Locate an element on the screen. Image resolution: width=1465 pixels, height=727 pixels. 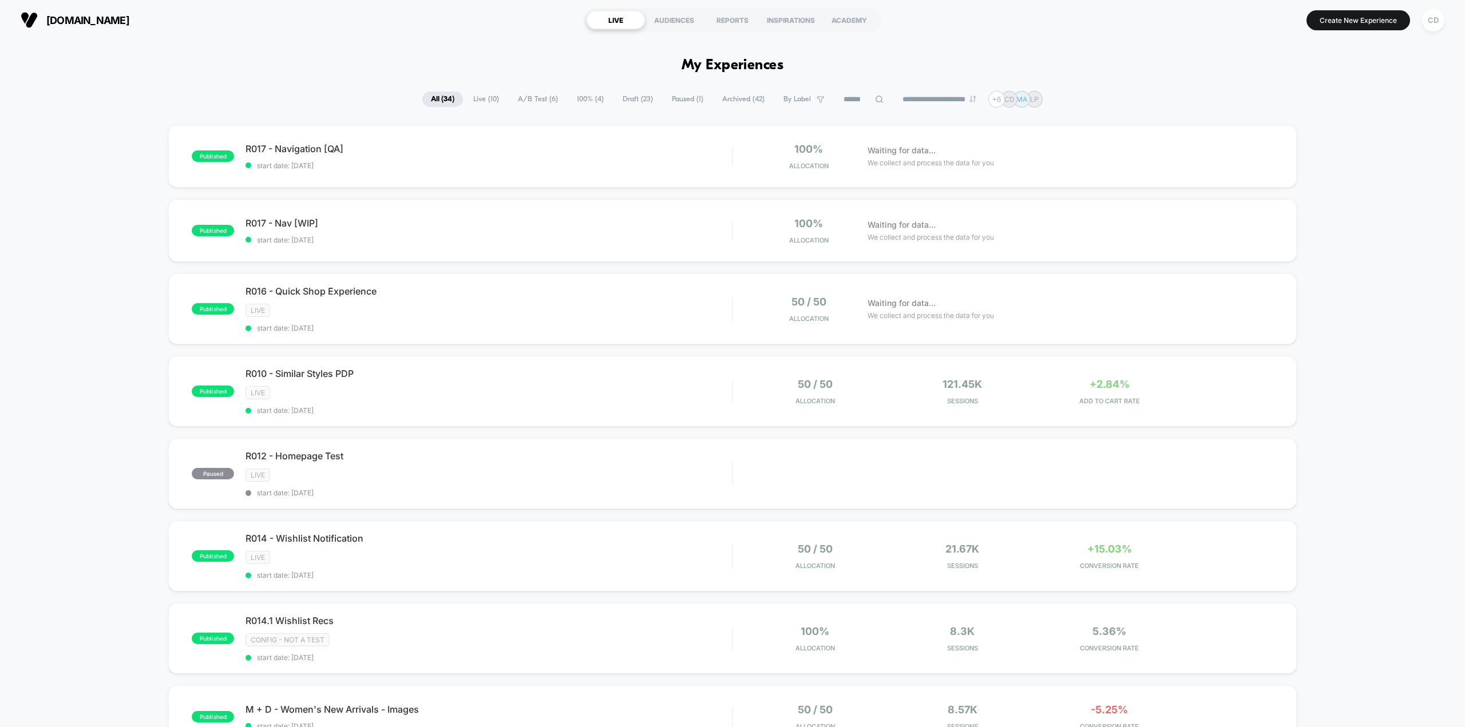
span: R012 - Homepage Test is located at coordinates (489, 456).